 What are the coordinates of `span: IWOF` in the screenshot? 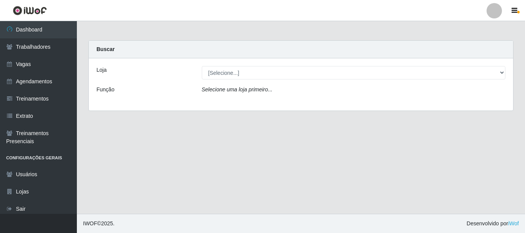 It's located at (90, 224).